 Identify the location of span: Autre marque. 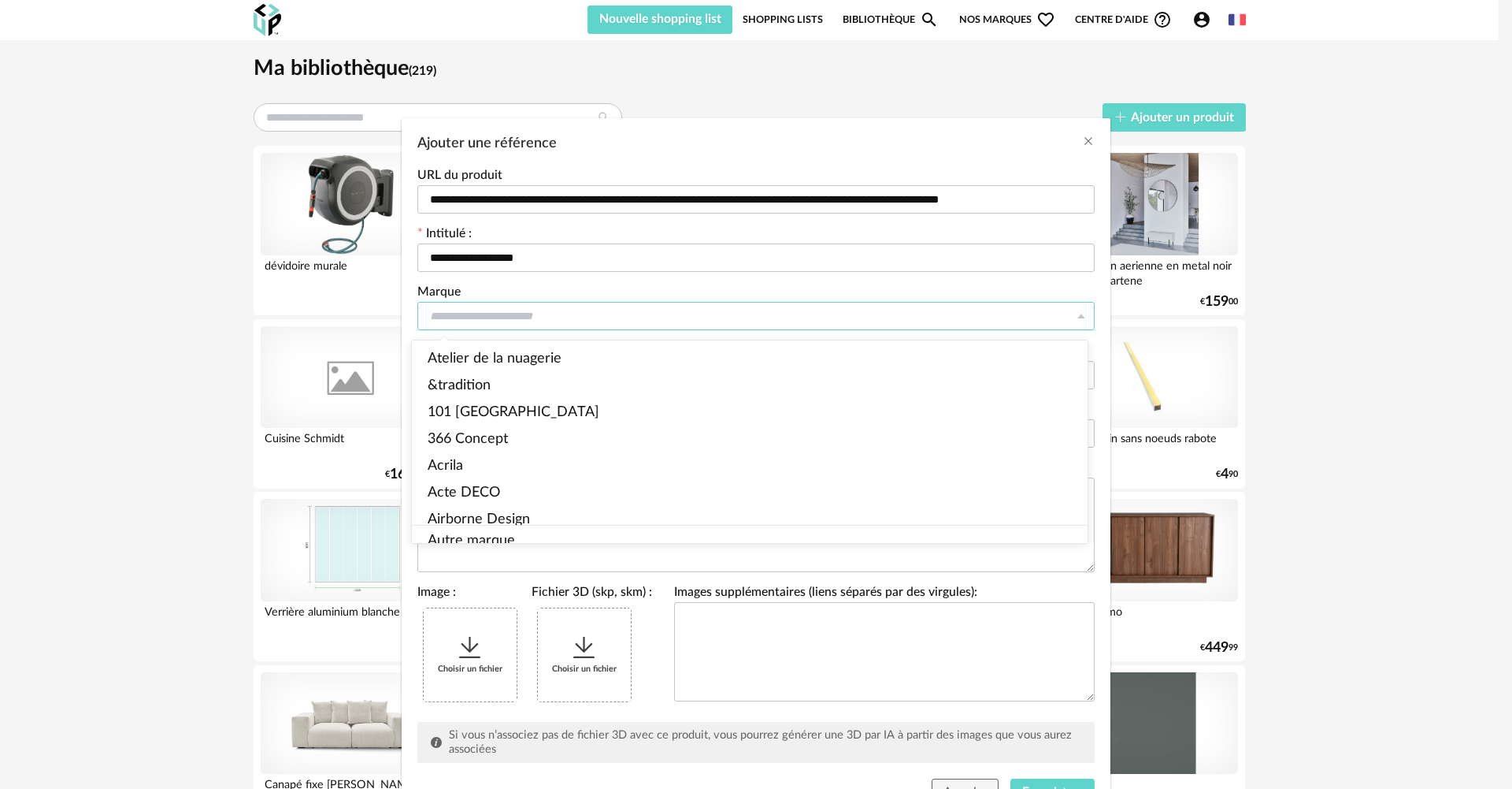
(471, 542).